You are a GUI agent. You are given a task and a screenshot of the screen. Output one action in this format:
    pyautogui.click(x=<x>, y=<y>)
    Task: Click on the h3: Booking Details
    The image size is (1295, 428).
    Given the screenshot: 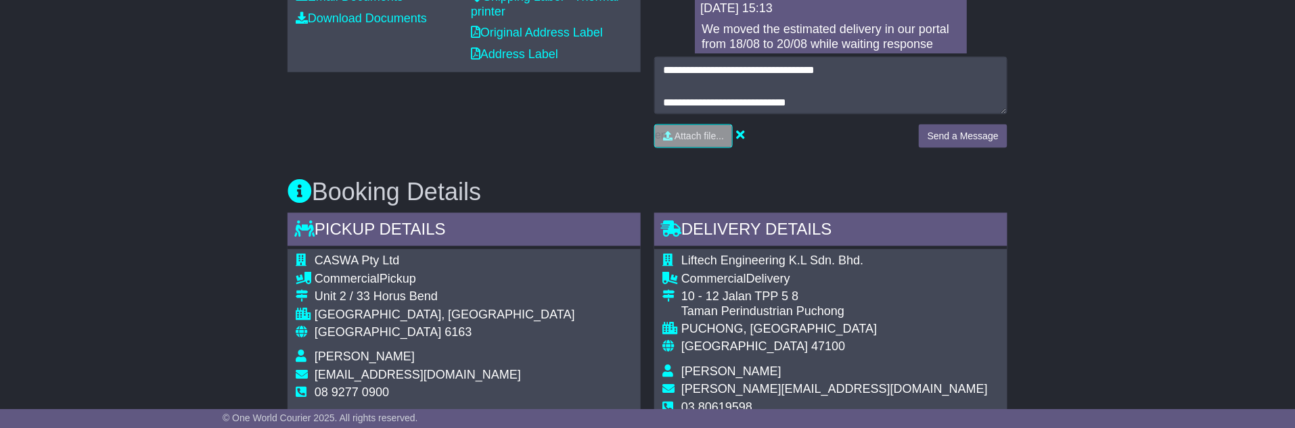 What is the action you would take?
    pyautogui.click(x=648, y=192)
    